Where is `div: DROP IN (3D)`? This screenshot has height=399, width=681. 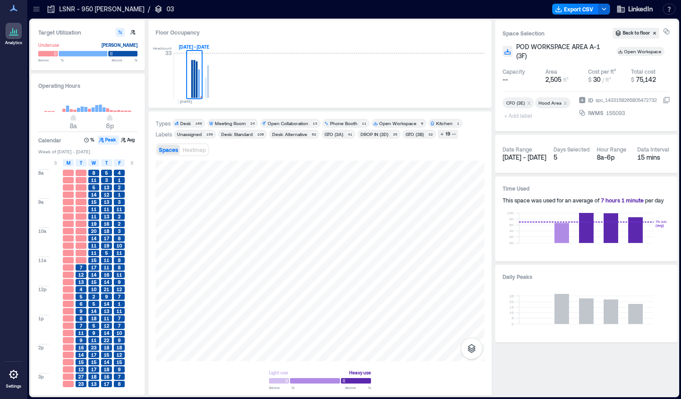 div: DROP IN (3D) is located at coordinates (374, 134).